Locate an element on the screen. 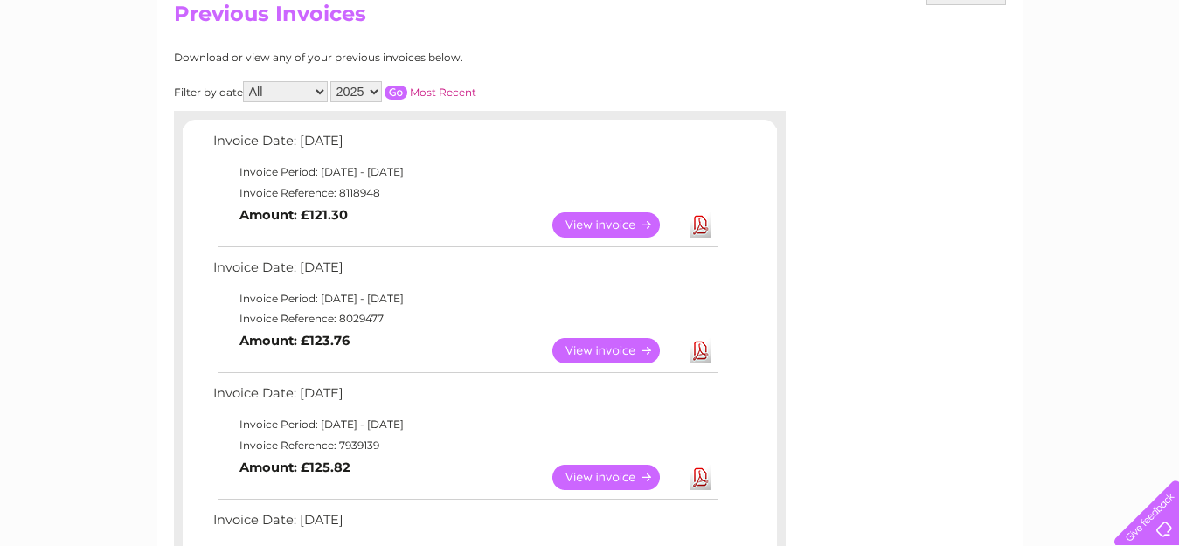 The image size is (1179, 546). a: Telecoms is located at coordinates (990, 80).